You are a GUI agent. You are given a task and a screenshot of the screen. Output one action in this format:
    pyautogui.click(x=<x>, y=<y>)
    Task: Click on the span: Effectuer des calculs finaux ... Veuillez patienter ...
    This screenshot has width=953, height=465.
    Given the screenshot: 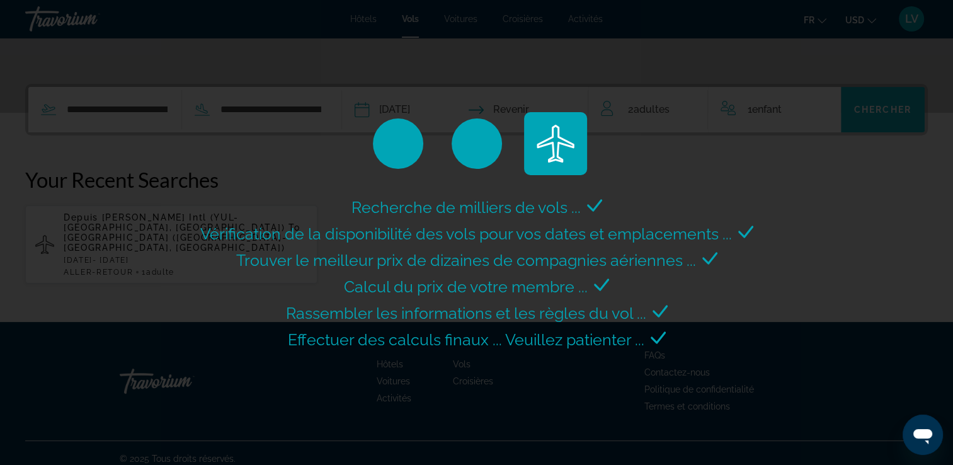 What is the action you would take?
    pyautogui.click(x=466, y=339)
    